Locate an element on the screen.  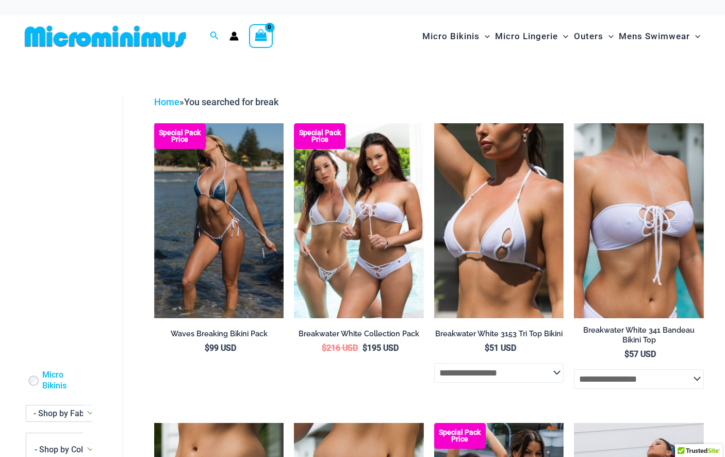
a: Breakwater White 341 Bandeau Bikini Top is located at coordinates (639, 337).